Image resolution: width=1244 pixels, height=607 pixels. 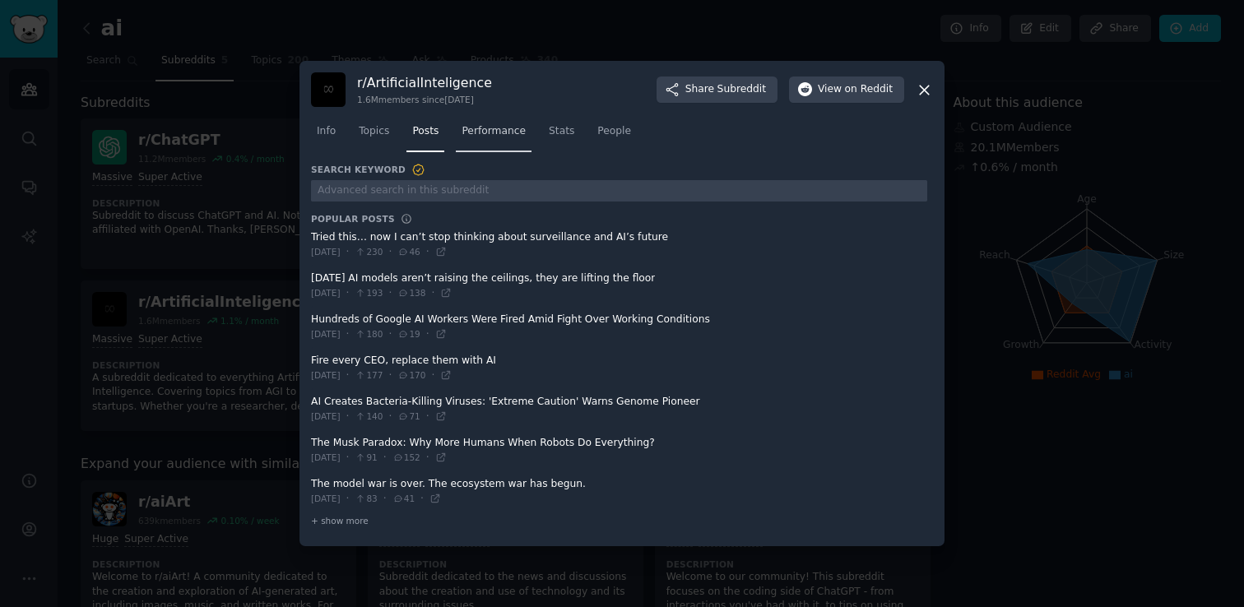 I want to click on span: 180, so click(x=369, y=334).